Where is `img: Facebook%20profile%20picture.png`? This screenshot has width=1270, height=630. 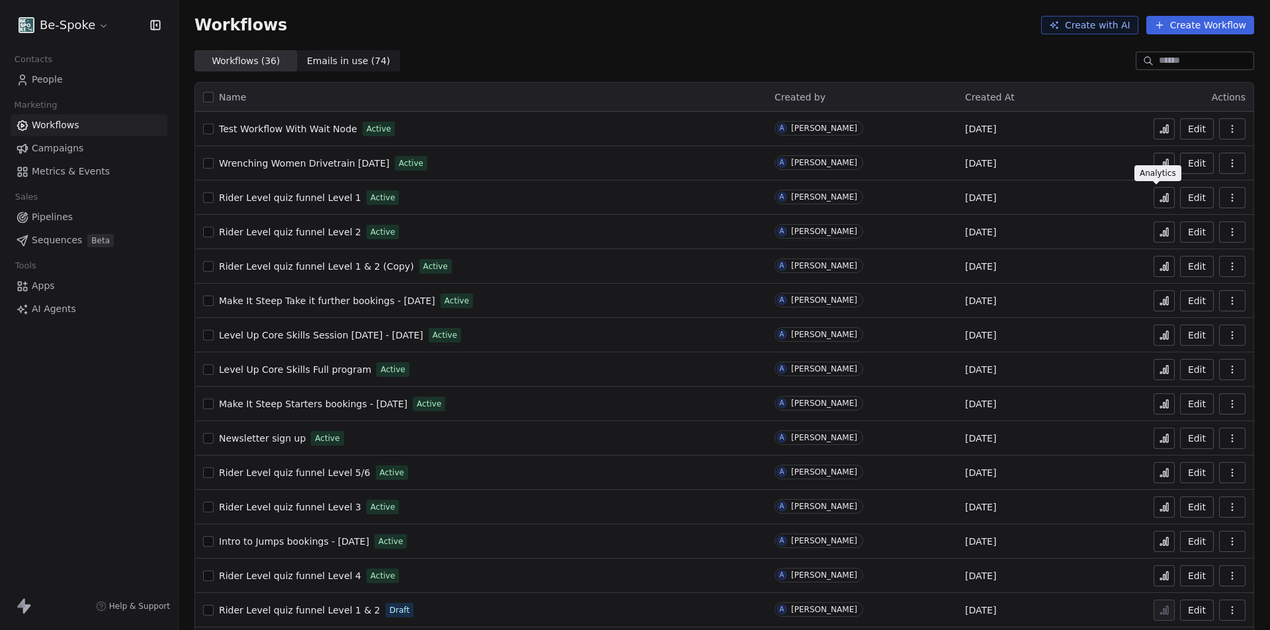
img: Facebook%20profile%20picture.png is located at coordinates (26, 25).